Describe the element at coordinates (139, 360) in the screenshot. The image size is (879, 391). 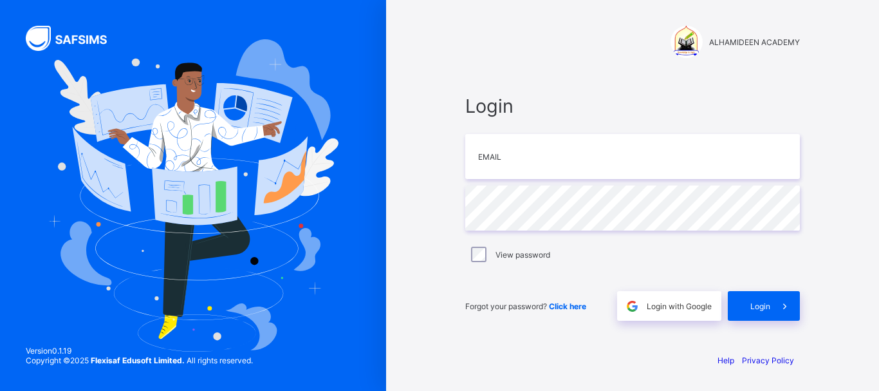
I see `span: Copyright © 2025 All rights reserved.` at that location.